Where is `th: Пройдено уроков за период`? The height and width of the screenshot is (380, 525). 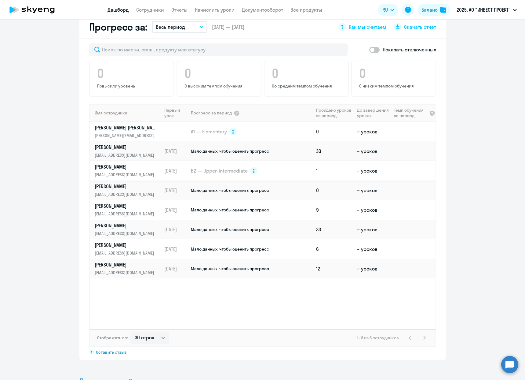
th: Пройдено уроков за период is located at coordinates (334, 113).